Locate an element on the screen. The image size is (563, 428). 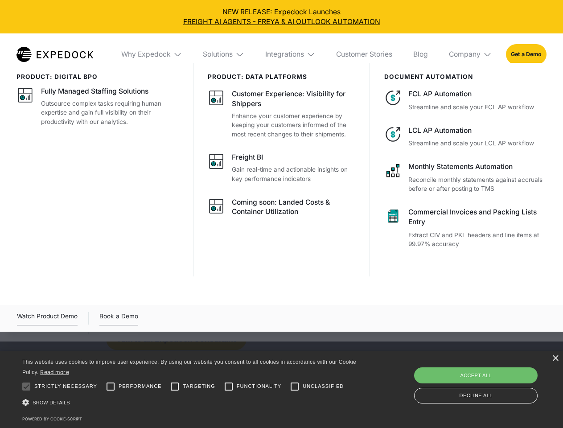
span: Performance is located at coordinates (140, 386).